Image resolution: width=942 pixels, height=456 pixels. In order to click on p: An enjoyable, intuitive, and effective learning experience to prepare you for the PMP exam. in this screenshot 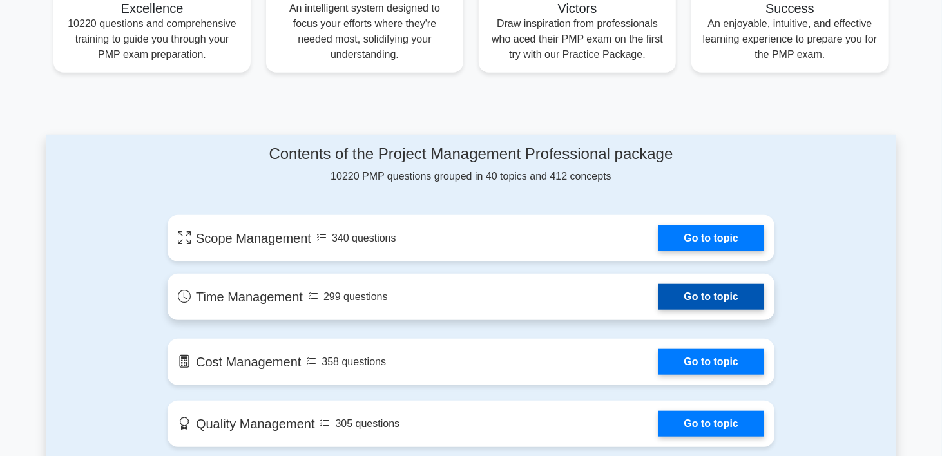, I will do `click(790, 39)`.